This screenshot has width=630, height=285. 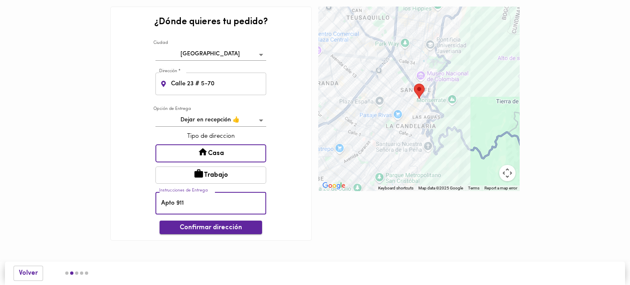 What do you see at coordinates (501, 188) in the screenshot?
I see `a: Report a map error` at bounding box center [501, 188].